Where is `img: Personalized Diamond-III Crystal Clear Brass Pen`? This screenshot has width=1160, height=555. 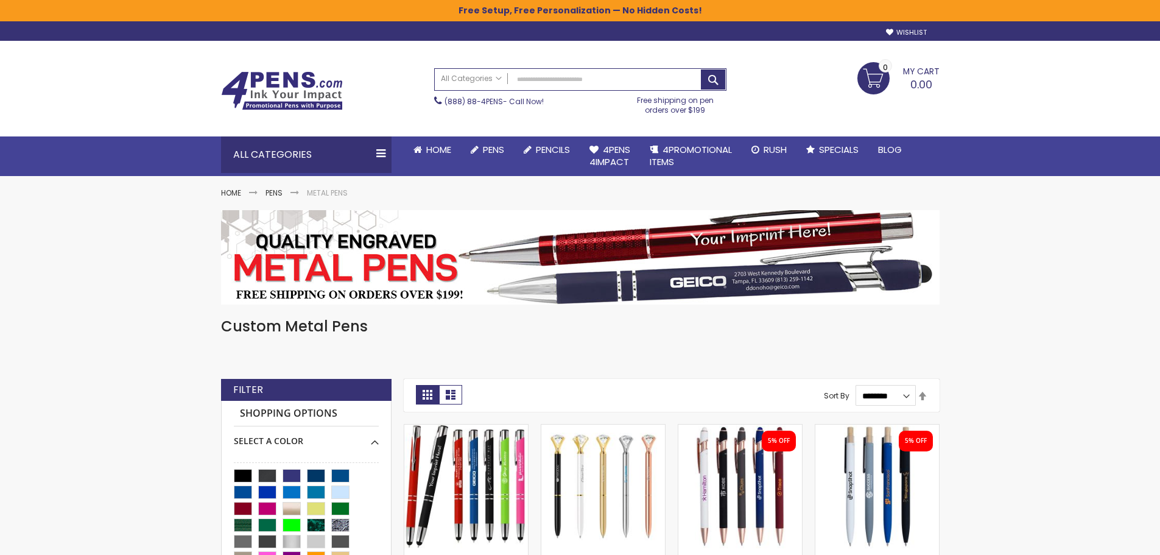
img: Personalized Diamond-III Crystal Clear Brass Pen is located at coordinates (603, 486).